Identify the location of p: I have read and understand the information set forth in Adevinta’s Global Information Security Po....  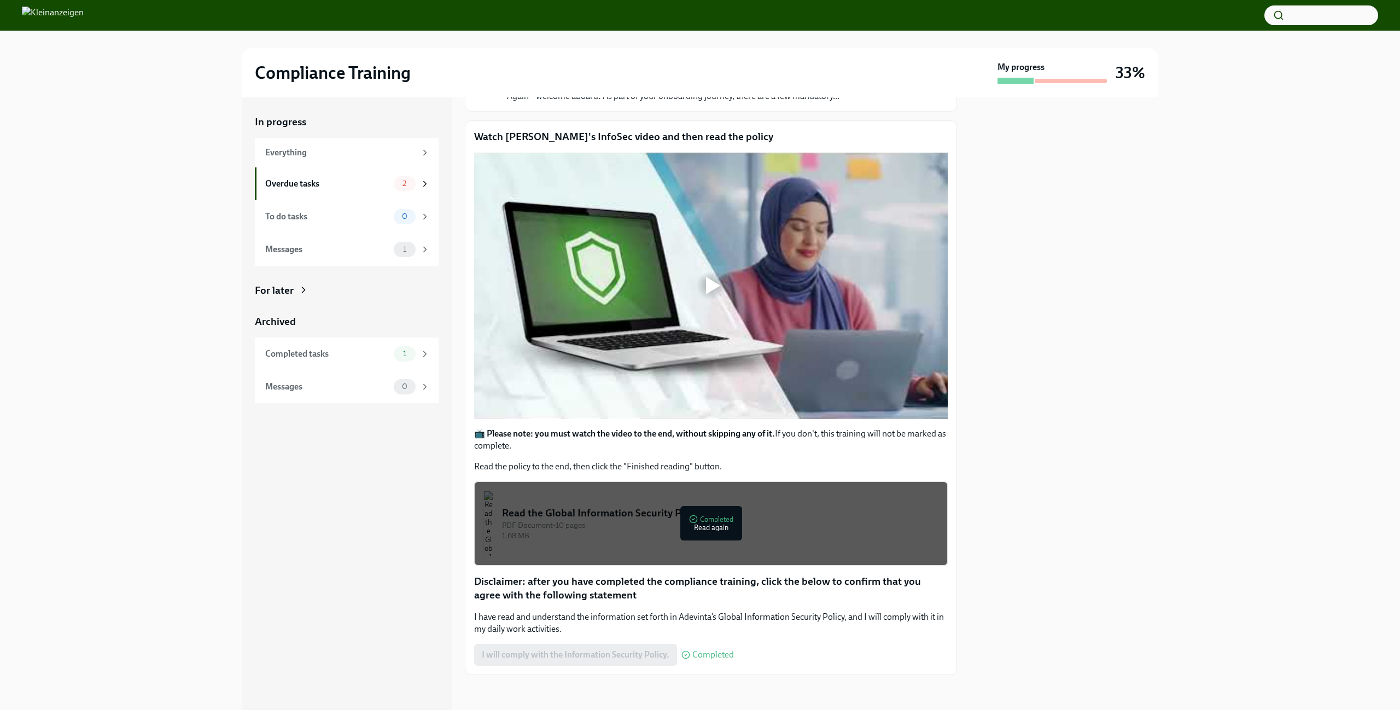
(711, 623).